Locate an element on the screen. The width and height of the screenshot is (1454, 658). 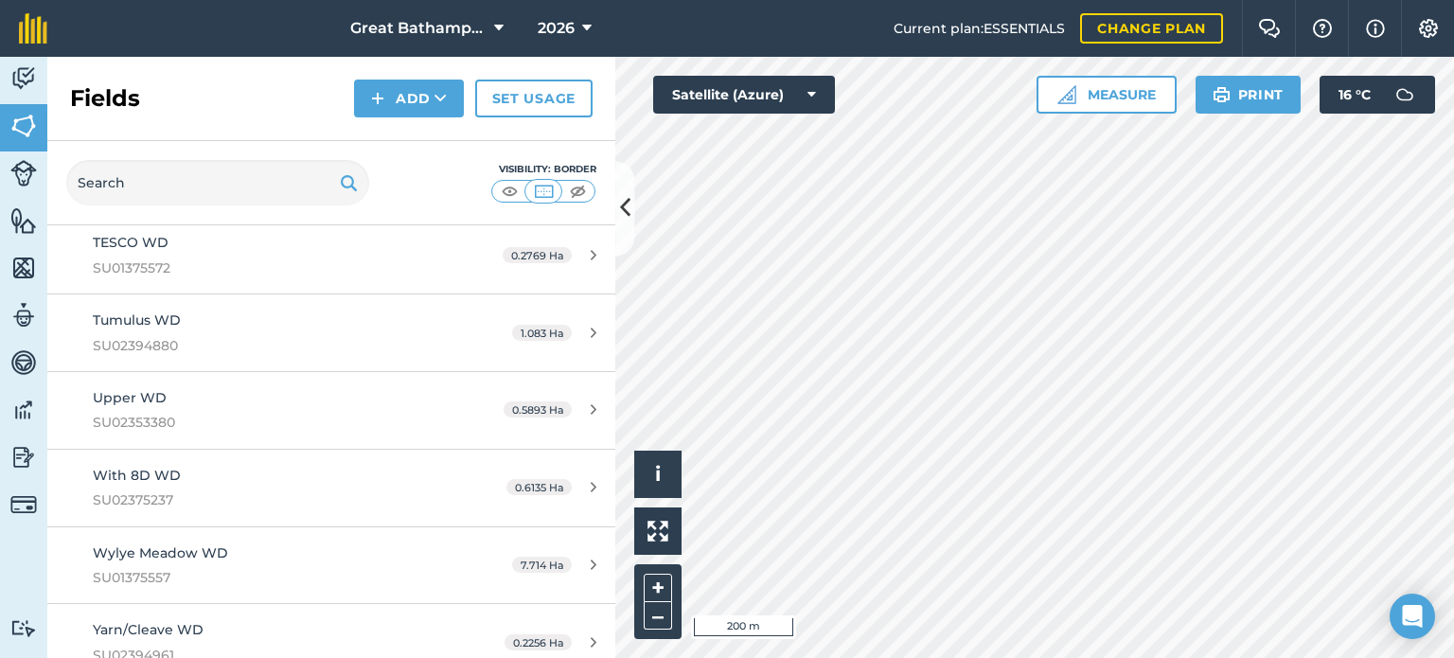
span: Great Bathampton is located at coordinates (418, 28).